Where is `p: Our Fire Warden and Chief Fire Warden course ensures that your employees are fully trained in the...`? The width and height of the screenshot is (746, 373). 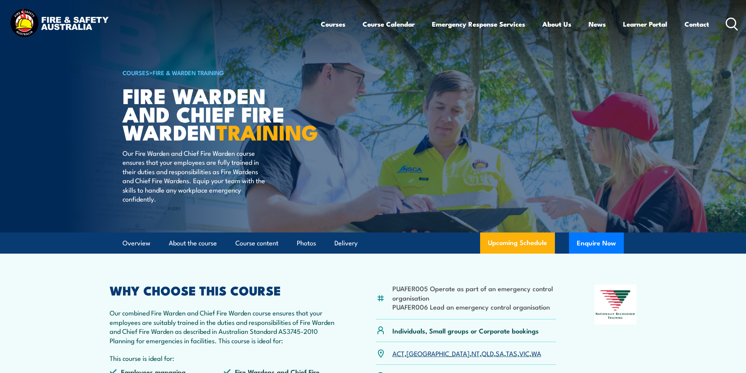 p: Our Fire Warden and Chief Fire Warden course ensures that your employees are fully trained in the... is located at coordinates (194, 176).